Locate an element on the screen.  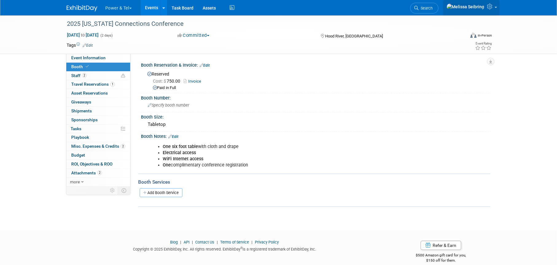
div: Booth Number: is located at coordinates (316, 97).